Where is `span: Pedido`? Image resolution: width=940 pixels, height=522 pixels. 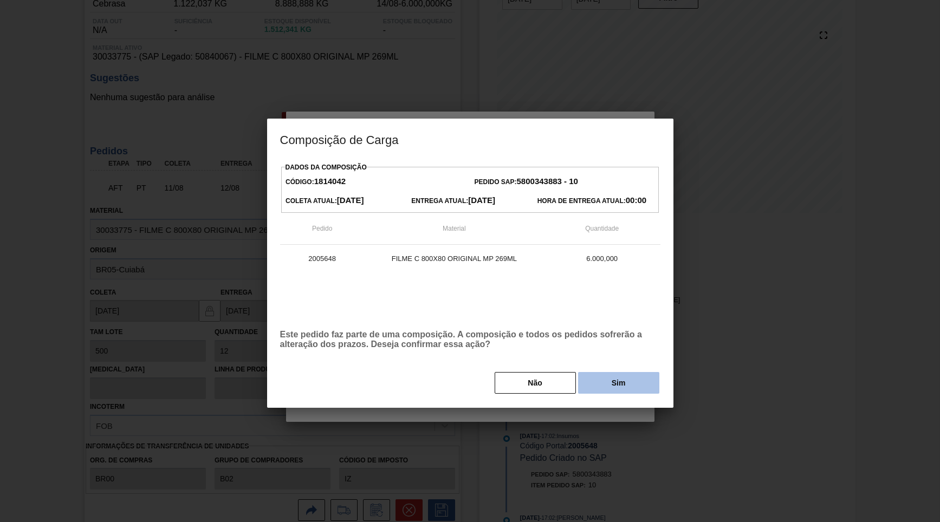
span: Pedido is located at coordinates (322, 229).